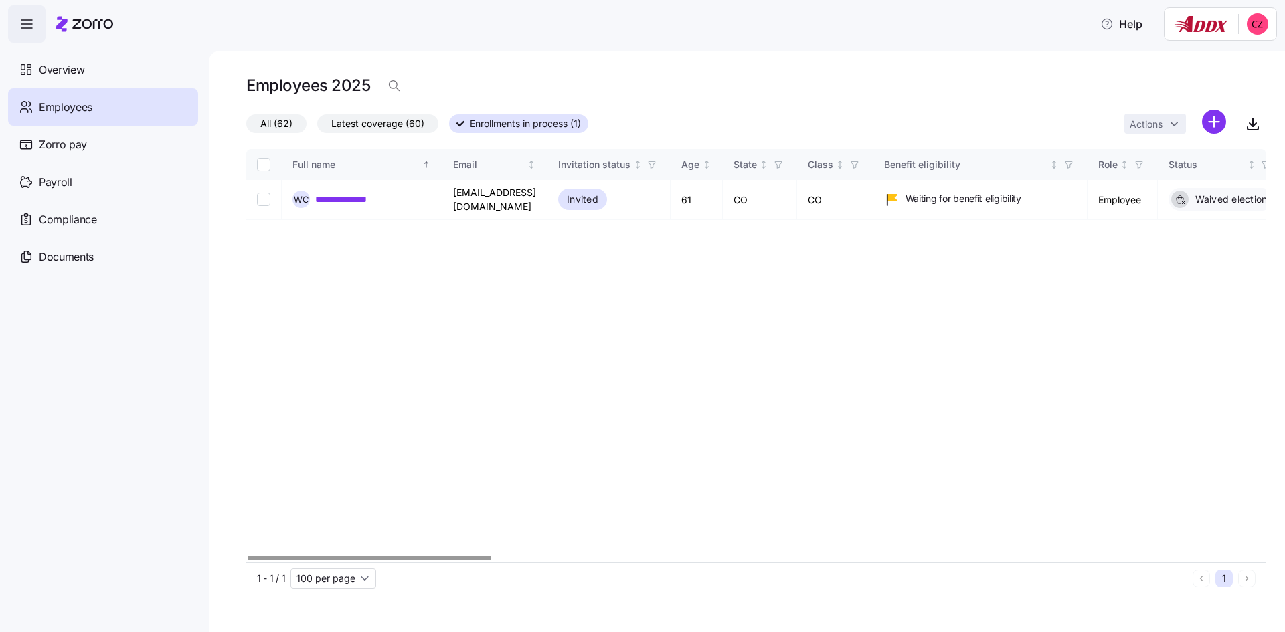 This screenshot has width=1285, height=632. What do you see at coordinates (377, 124) in the screenshot?
I see `span: Latest coverage (60)` at bounding box center [377, 124].